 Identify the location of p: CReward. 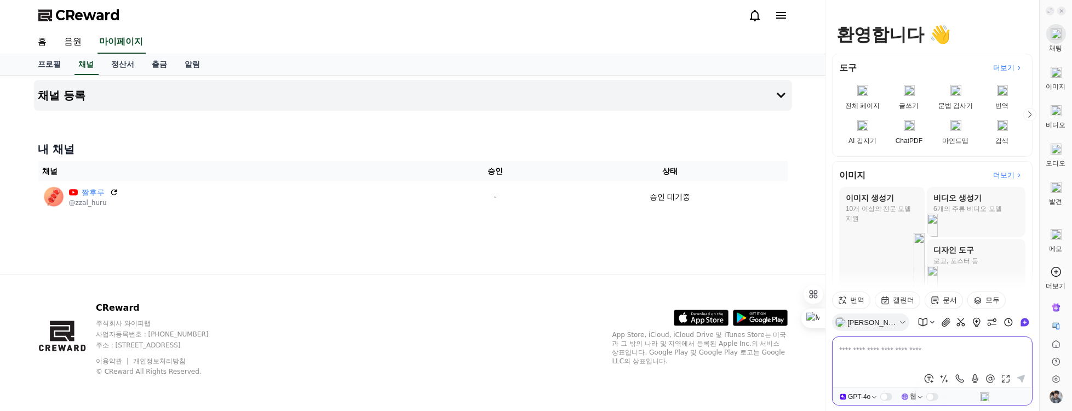
(163, 308).